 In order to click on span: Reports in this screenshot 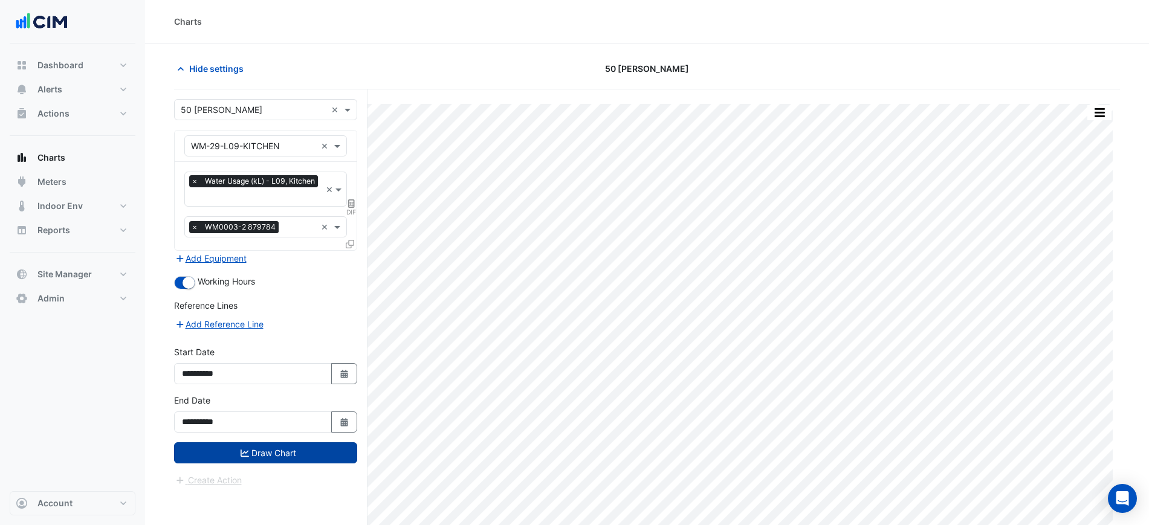, I will do `click(54, 230)`.